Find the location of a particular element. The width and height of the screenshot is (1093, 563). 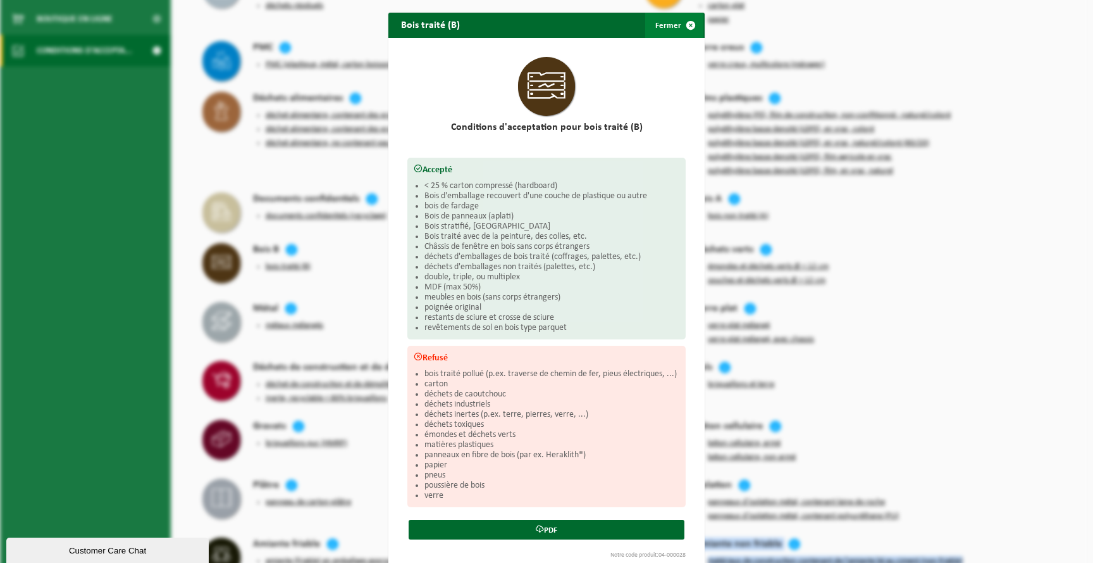

li: déchets d'emballages de bois traité (coffrages, palettes, etc.) is located at coordinates (552, 257).